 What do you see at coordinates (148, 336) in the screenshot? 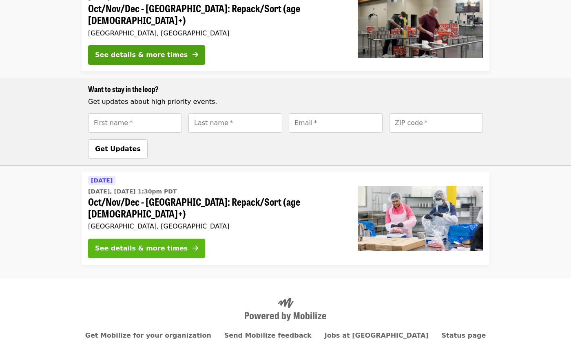
I see `span: Get Mobilize for your organization` at bounding box center [148, 336].